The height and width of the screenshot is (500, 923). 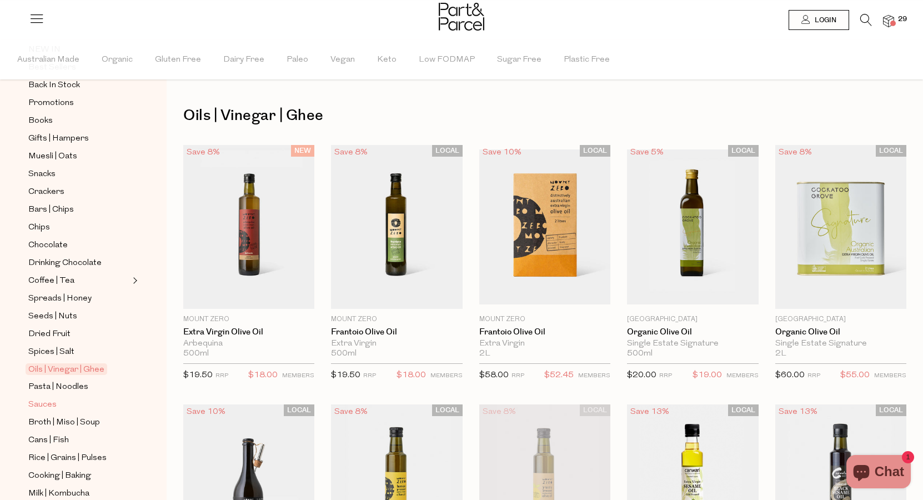 I want to click on span: Plastic Free, so click(x=586, y=60).